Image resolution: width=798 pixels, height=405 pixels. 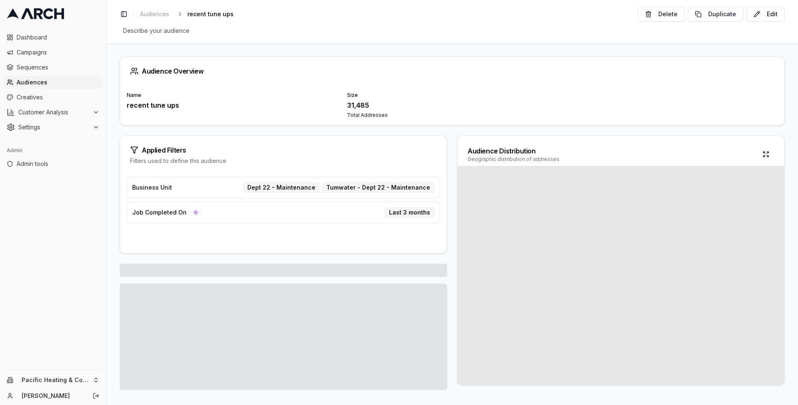 What do you see at coordinates (284, 150) in the screenshot?
I see `div: Applied Filters` at bounding box center [284, 150].